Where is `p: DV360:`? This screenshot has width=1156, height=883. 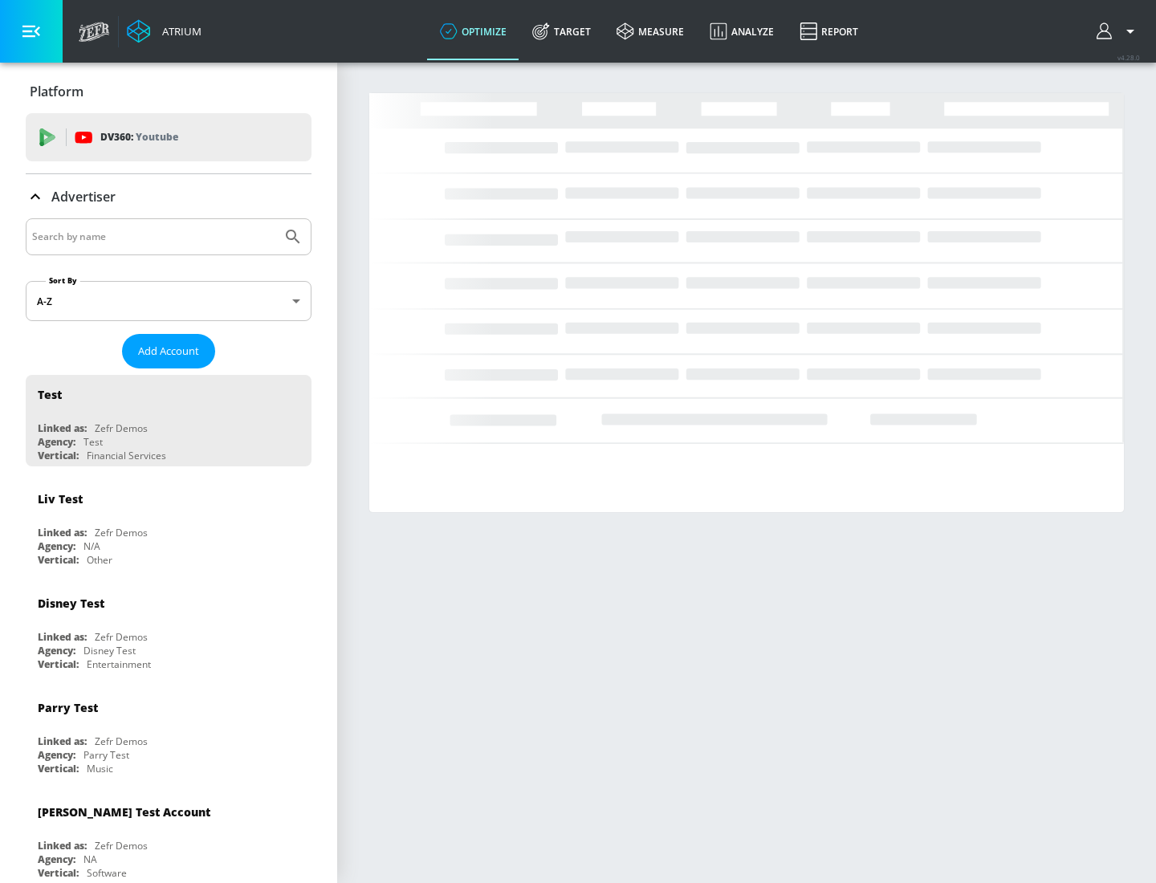 p: DV360: is located at coordinates (139, 137).